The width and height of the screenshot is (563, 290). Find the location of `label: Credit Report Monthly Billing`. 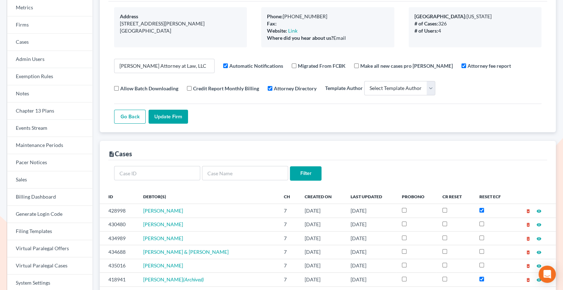

label: Credit Report Monthly Billing is located at coordinates (226, 88).